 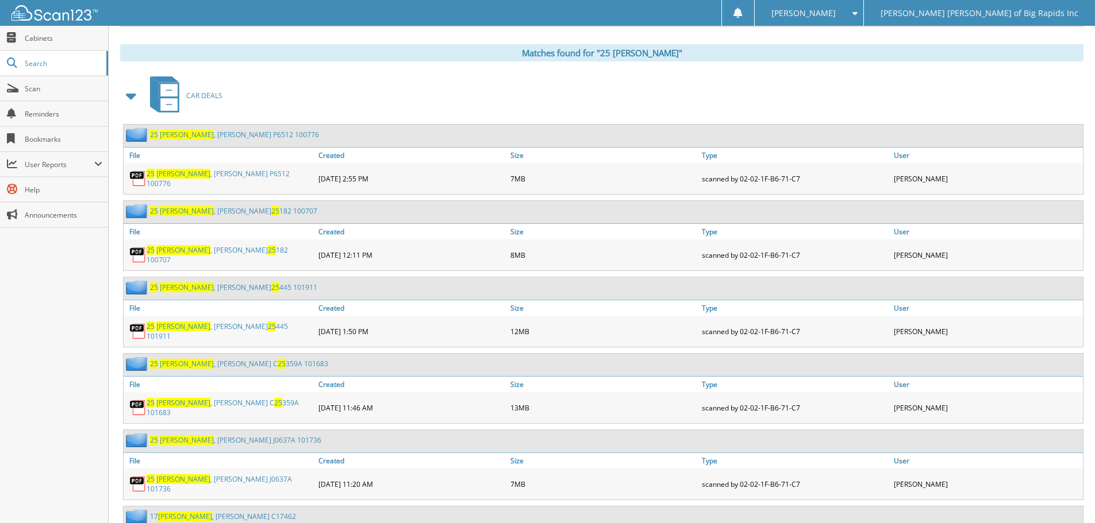 I want to click on div: 13MB, so click(x=603, y=408).